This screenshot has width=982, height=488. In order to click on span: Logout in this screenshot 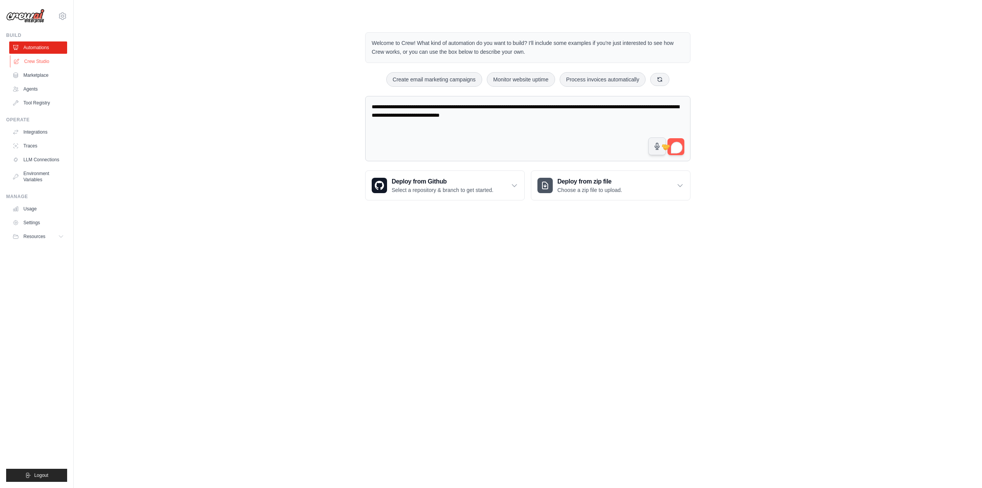, I will do `click(41, 475)`.